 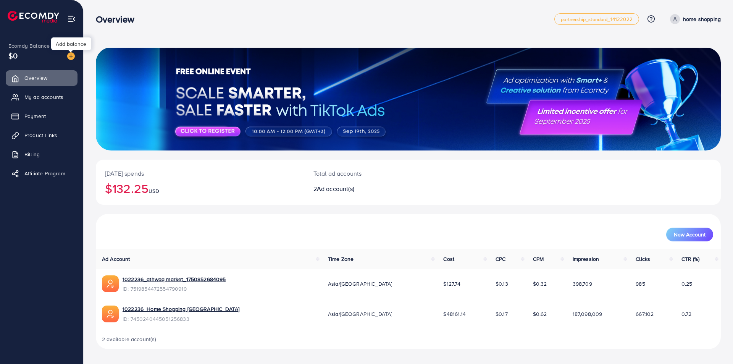 I want to click on h2: 2, so click(x=382, y=189).